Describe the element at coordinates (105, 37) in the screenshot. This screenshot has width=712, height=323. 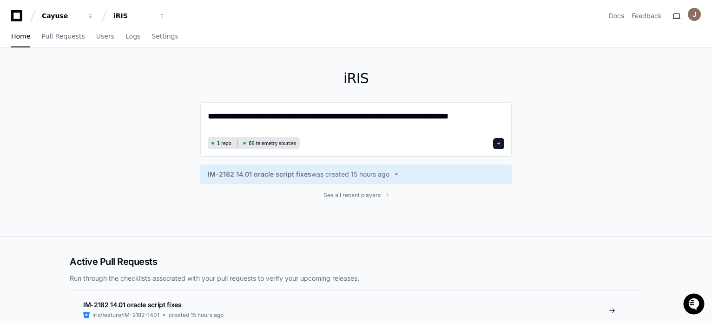
I see `a: Users` at that location.